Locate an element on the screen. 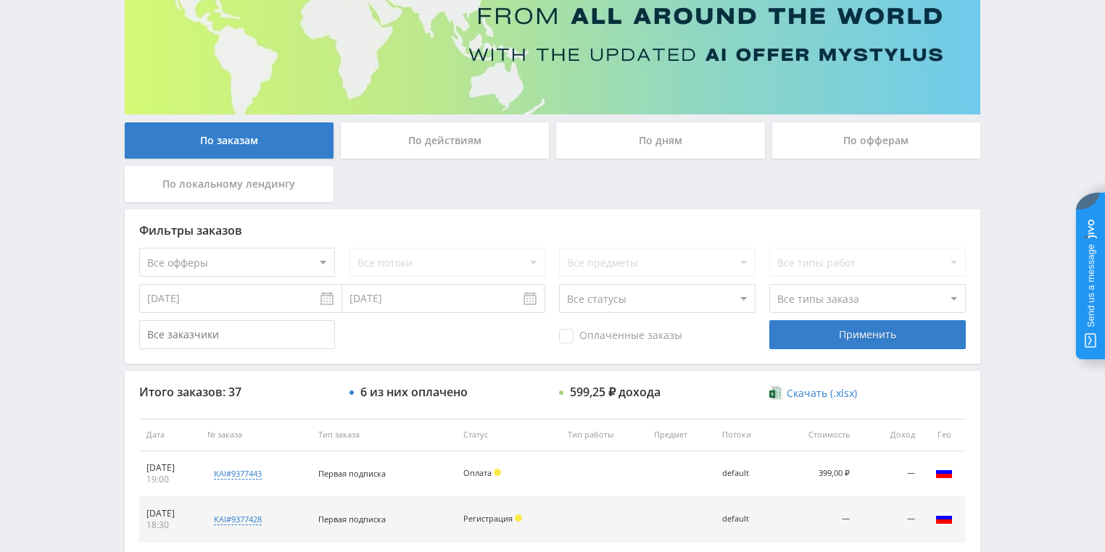 The image size is (1105, 552). span: Регистрация is located at coordinates (488, 518).